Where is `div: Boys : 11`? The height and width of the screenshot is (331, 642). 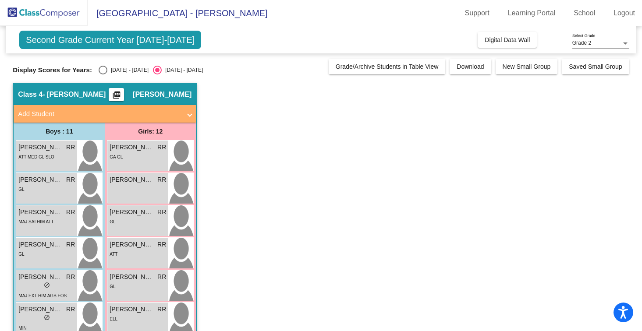 div: Boys : 11 is located at coordinates (59, 131).